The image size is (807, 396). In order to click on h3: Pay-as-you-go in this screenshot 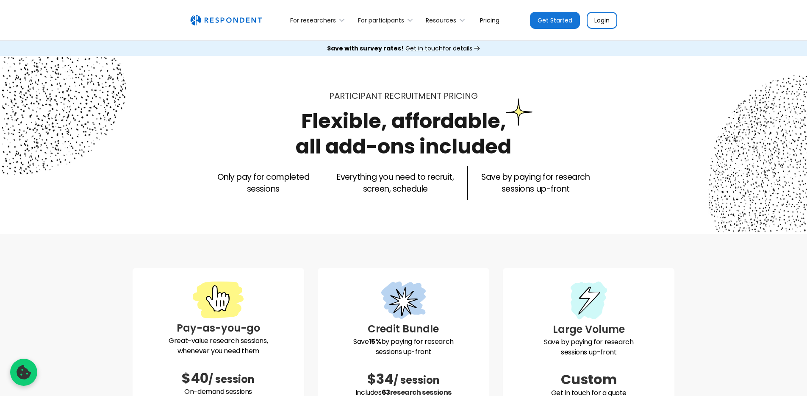, I will do `click(218, 328)`.